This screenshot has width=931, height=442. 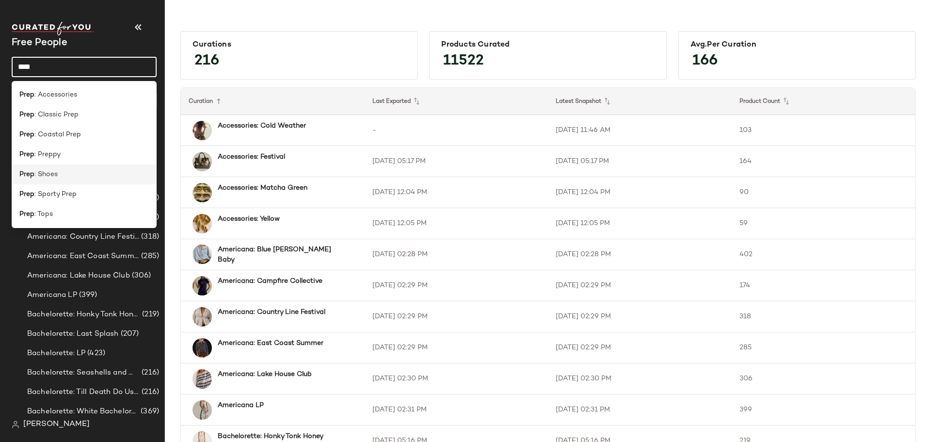 I want to click on th: Curation, so click(x=272, y=101).